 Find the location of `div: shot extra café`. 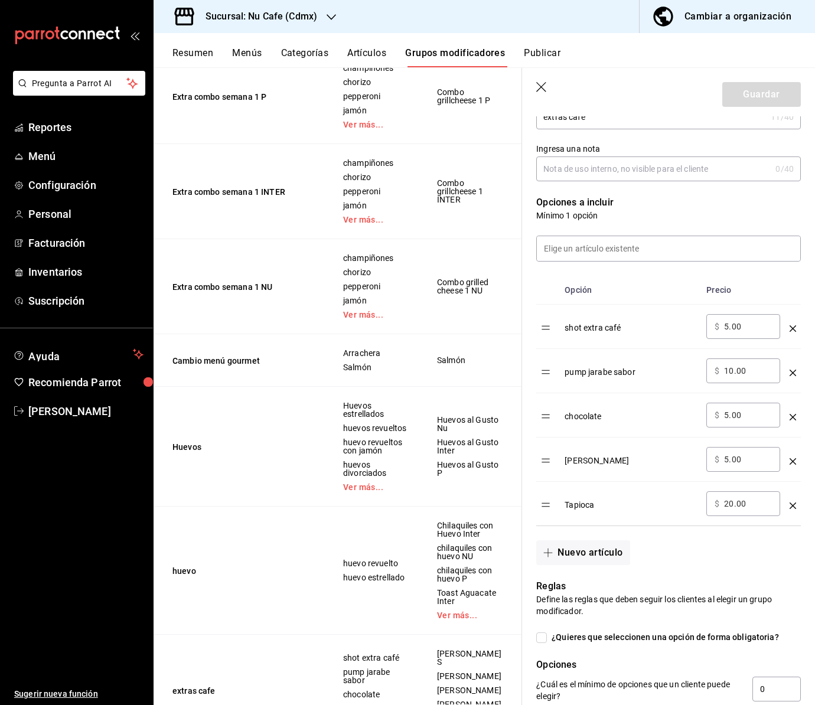

div: shot extra café is located at coordinates (631, 324).